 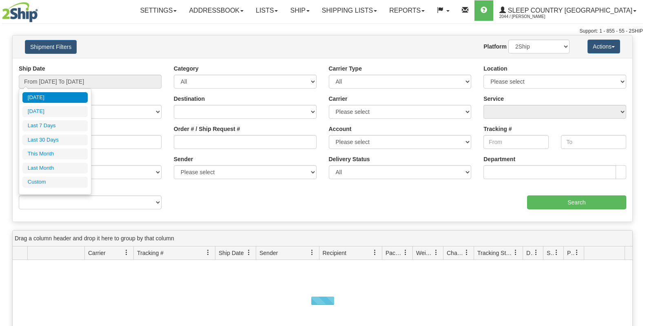 I want to click on span: Tracking Status, so click(x=495, y=253).